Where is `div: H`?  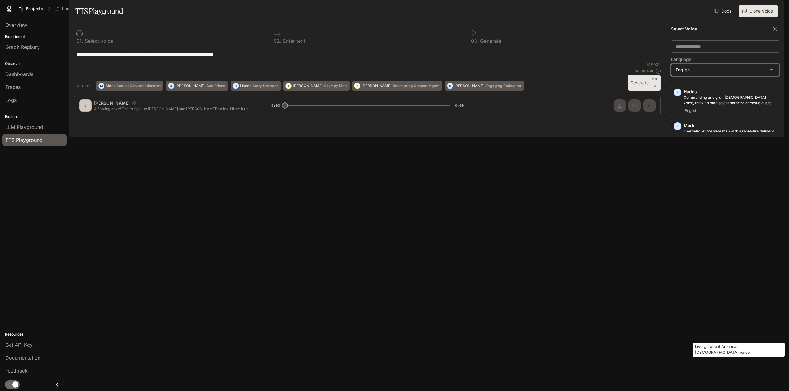
div: H is located at coordinates (236, 86).